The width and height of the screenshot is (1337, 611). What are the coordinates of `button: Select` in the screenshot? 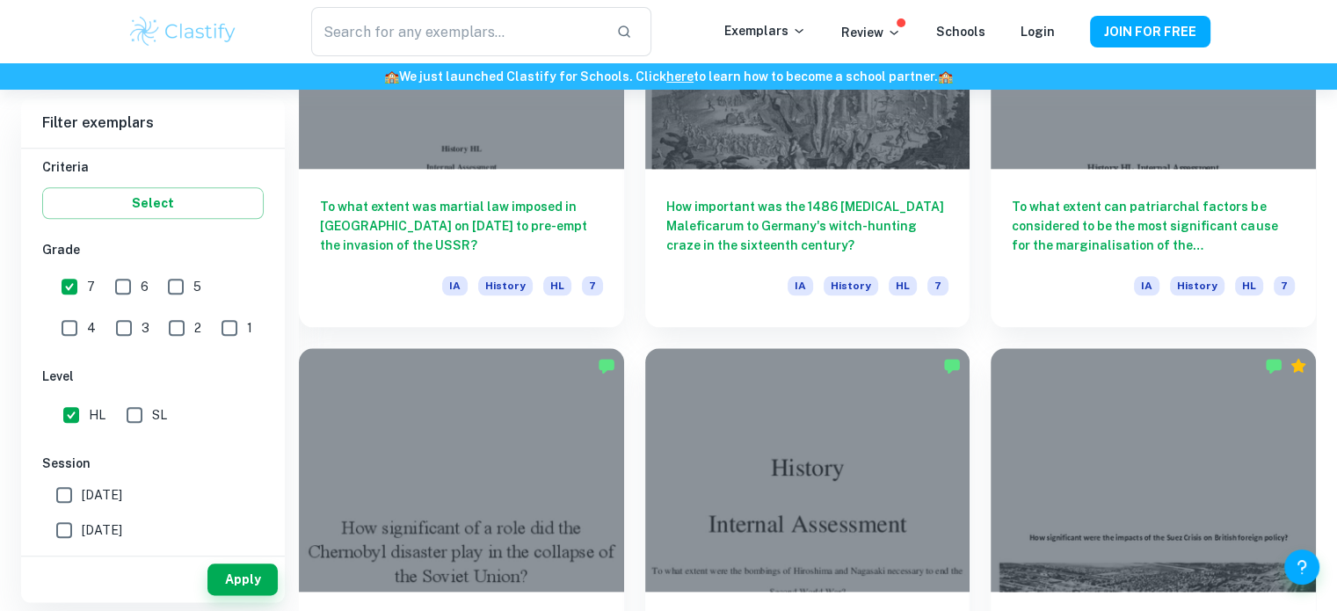 It's located at (153, 203).